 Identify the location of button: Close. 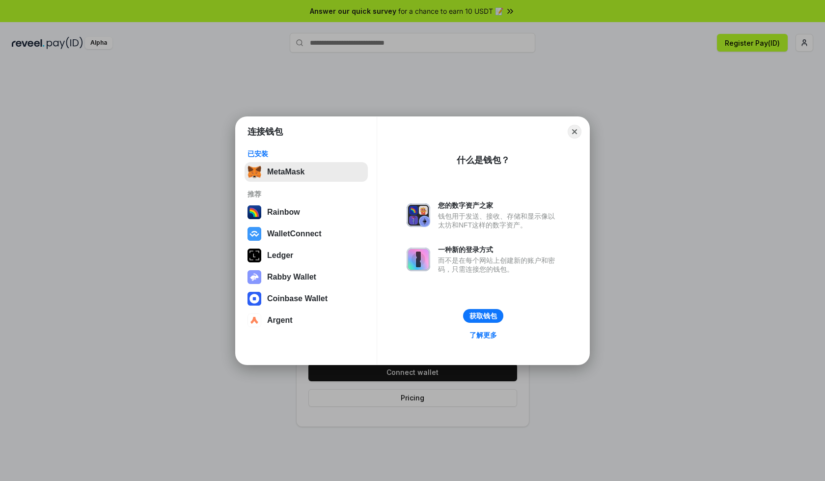
(574, 132).